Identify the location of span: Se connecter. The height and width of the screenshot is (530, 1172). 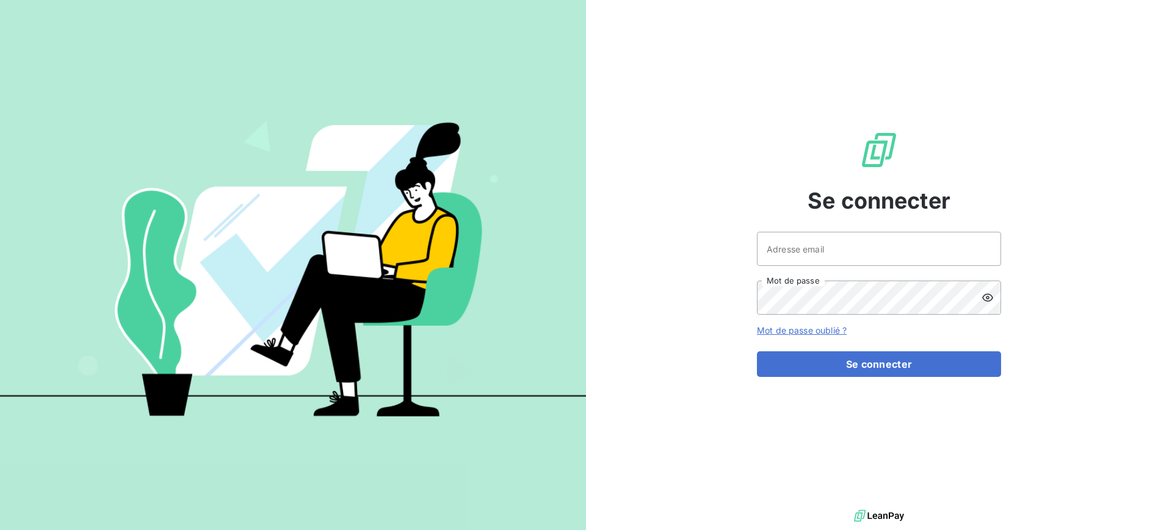
(879, 201).